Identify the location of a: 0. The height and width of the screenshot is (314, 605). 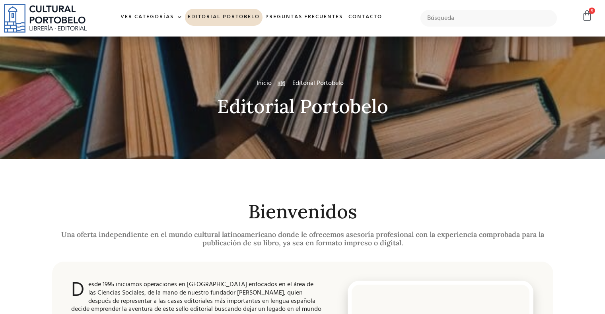
(587, 16).